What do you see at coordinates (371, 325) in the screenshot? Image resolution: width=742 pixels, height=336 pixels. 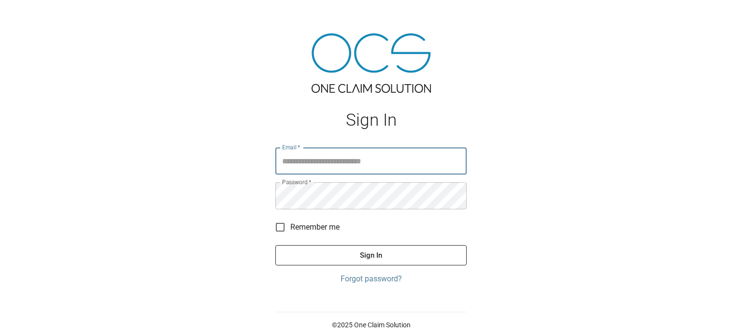 I see `p: © 2025 One Claim Solution` at bounding box center [371, 325].